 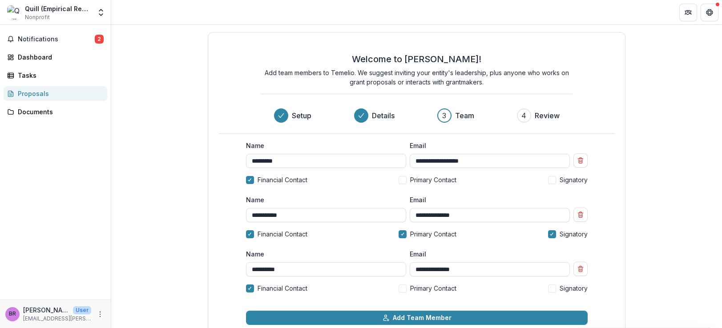 I want to click on a: Tasks, so click(x=55, y=75).